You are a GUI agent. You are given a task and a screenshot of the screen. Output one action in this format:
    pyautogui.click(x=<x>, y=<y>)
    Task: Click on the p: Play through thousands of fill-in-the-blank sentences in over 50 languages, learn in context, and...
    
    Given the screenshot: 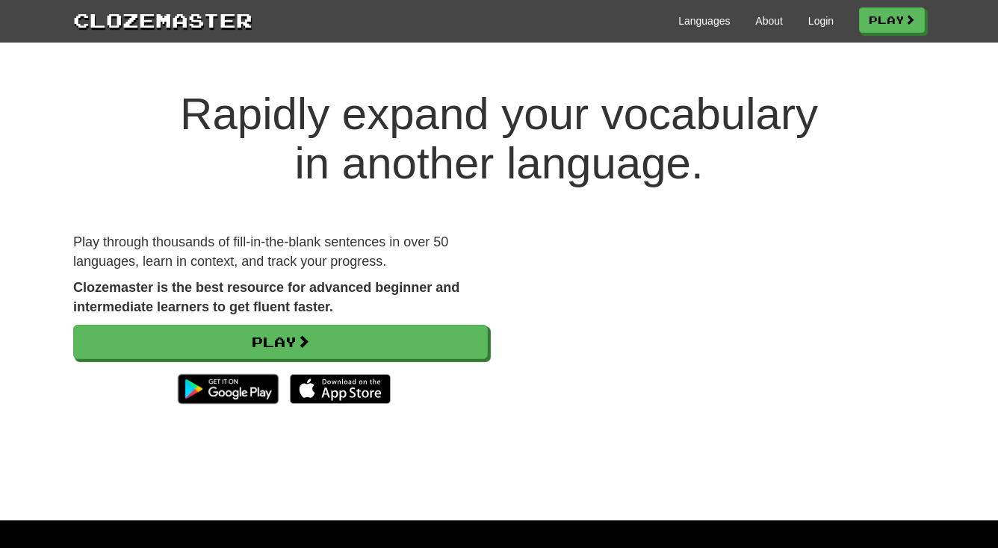 What is the action you would take?
    pyautogui.click(x=280, y=252)
    